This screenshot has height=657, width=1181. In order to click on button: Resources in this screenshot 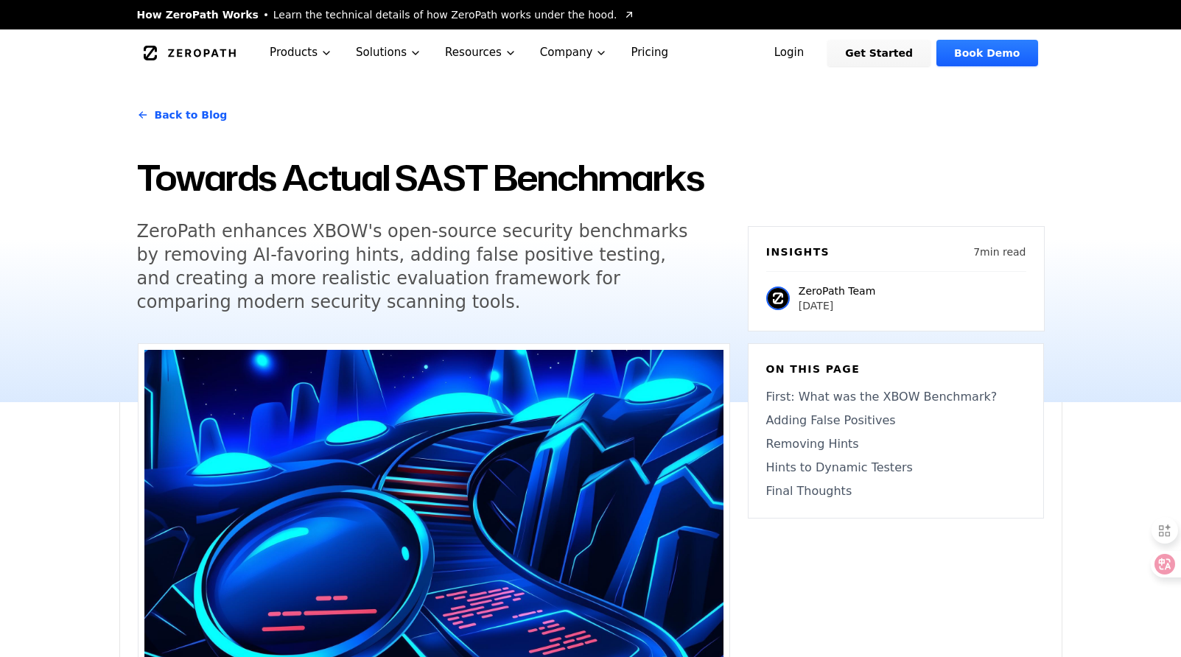, I will do `click(480, 52)`.